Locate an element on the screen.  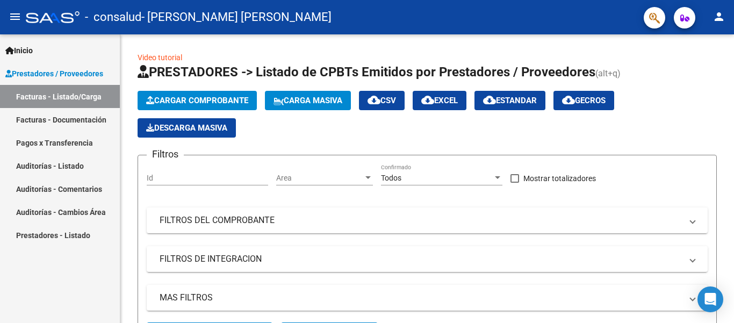
span: Estandar is located at coordinates (510, 101).